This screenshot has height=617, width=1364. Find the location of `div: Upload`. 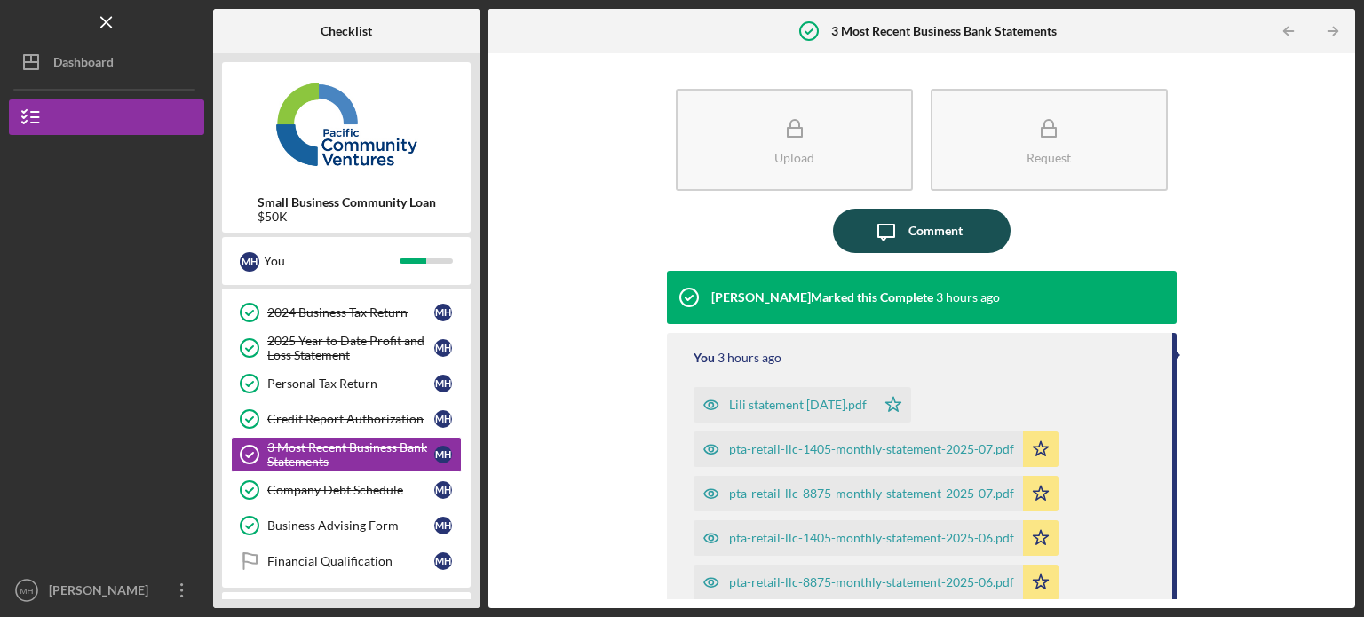

div: Upload is located at coordinates (794, 157).